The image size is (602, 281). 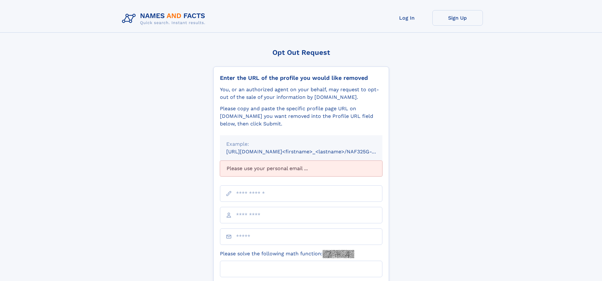 I want to click on div: Enter the URL of the profile you would like removed, so click(x=301, y=78).